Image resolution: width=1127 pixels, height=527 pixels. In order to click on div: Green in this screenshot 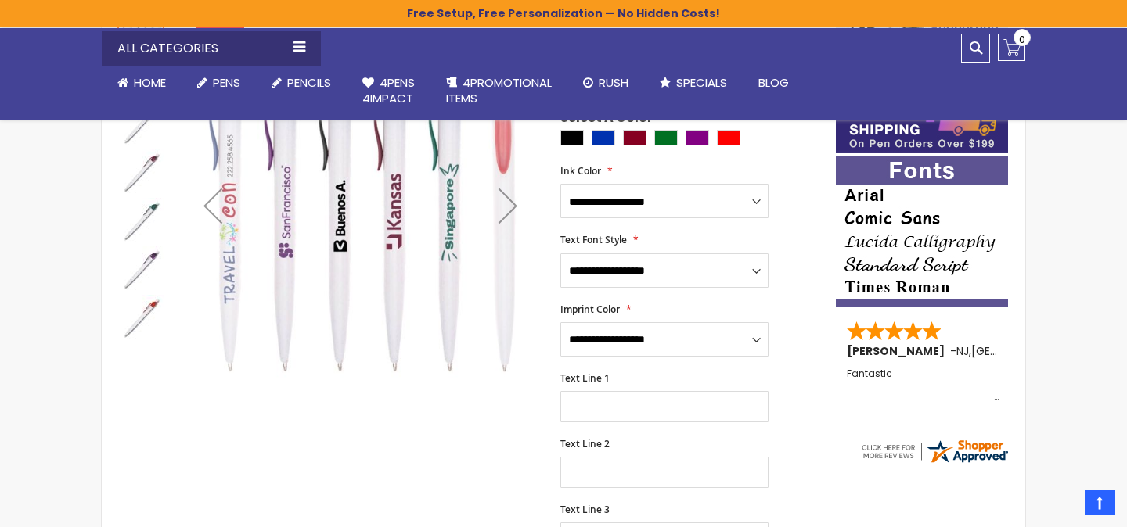, I will do `click(666, 138)`.